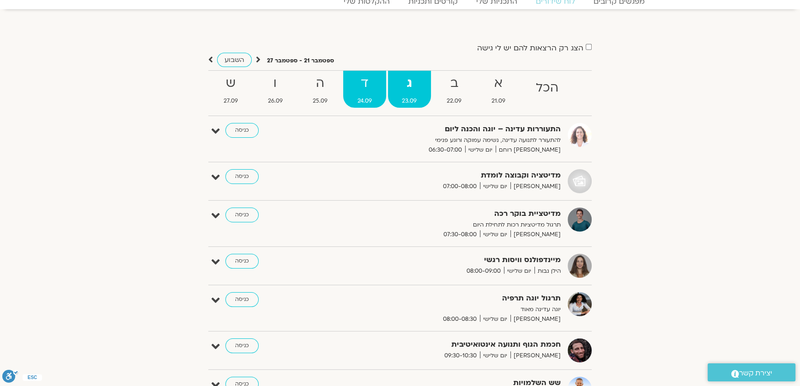  What do you see at coordinates (230, 89) in the screenshot?
I see `a: ש27.09` at bounding box center [230, 89].